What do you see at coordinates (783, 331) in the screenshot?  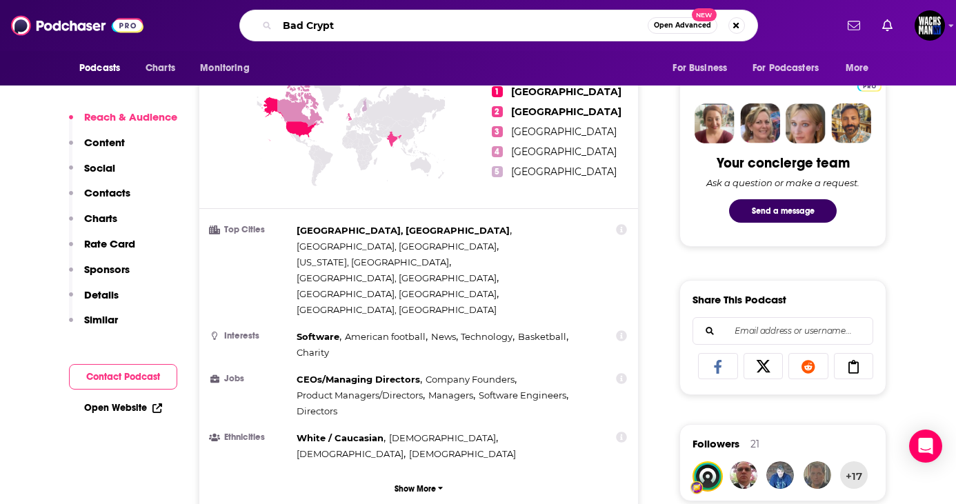 I see `input: Email address or username...` at bounding box center [783, 331].